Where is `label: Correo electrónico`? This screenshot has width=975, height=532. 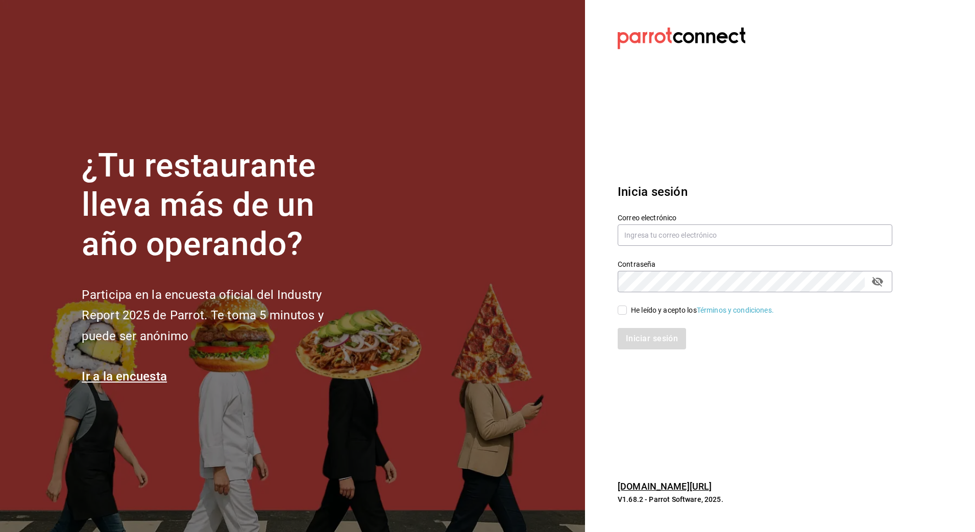 label: Correo electrónico is located at coordinates (755, 218).